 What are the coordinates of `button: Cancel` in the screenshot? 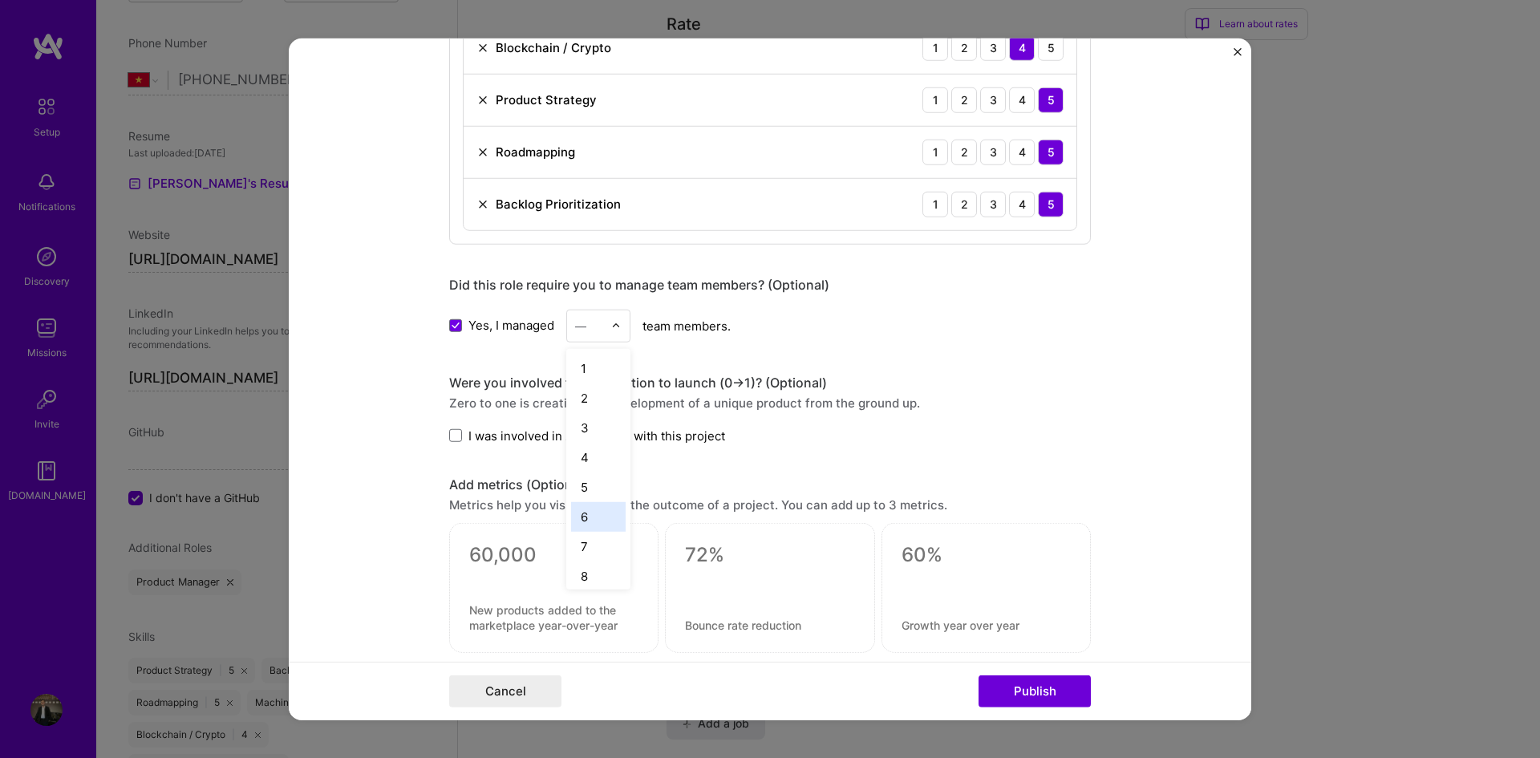 It's located at (505, 691).